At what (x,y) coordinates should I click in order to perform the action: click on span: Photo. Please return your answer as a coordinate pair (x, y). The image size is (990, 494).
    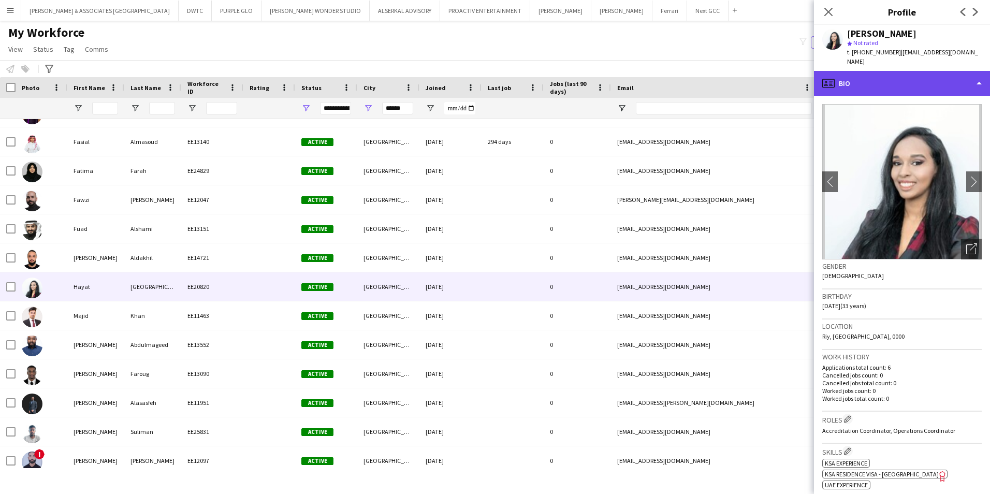
    Looking at the image, I should click on (31, 88).